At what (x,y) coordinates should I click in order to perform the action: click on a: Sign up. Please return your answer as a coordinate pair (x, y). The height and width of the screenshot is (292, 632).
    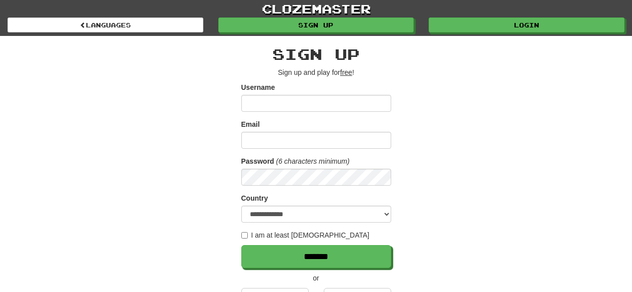
    Looking at the image, I should click on (316, 25).